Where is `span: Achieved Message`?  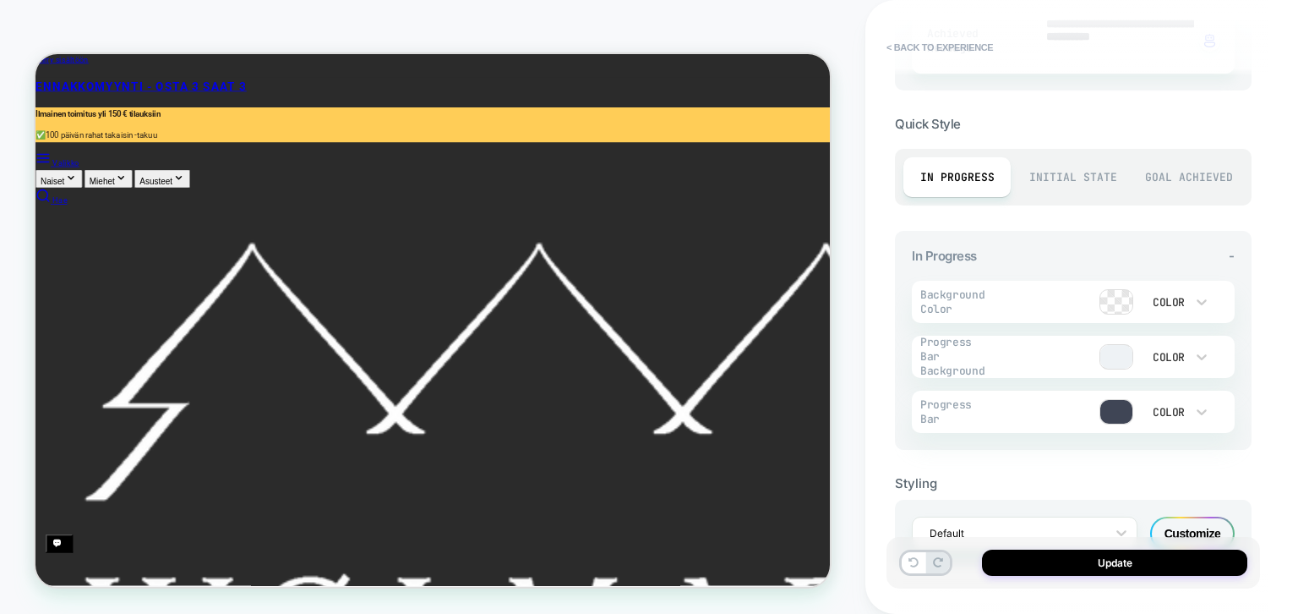
span: Achieved Message is located at coordinates (967, 41).